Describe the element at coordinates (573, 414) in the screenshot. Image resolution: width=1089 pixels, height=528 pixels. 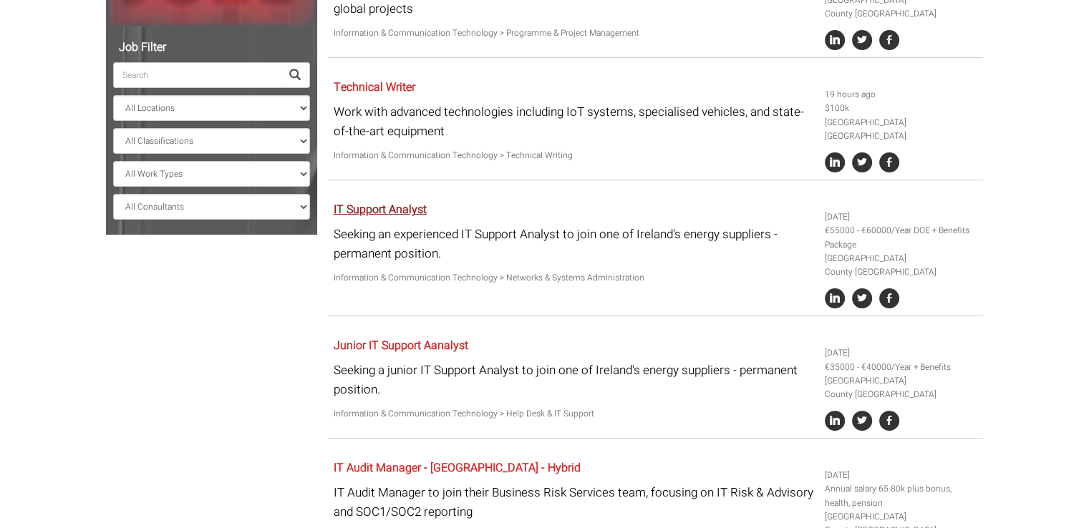
I see `p: Information & Communication Technology > Help Desk & IT Support` at that location.